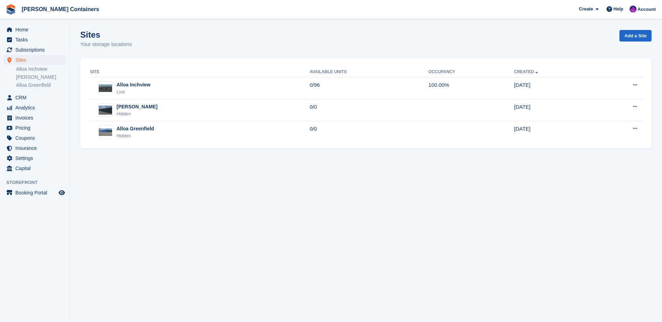 The image size is (662, 322). I want to click on td: 100.00%, so click(471, 88).